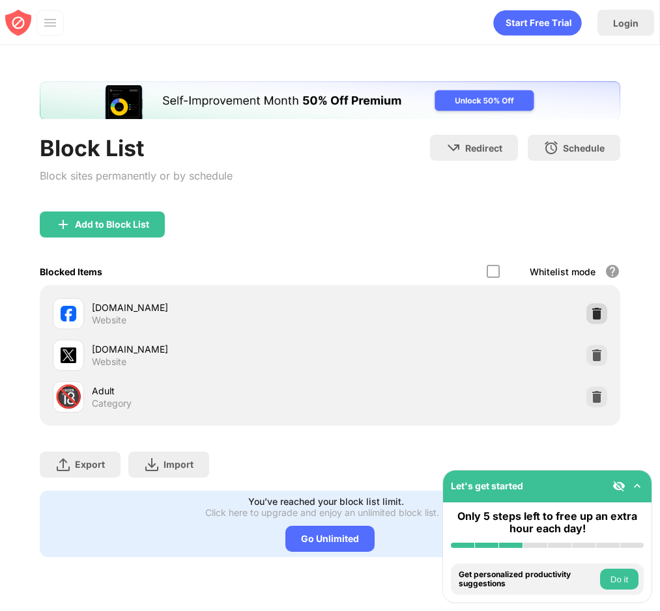 The width and height of the screenshot is (660, 611). What do you see at coordinates (90, 464) in the screenshot?
I see `div: Export` at bounding box center [90, 464].